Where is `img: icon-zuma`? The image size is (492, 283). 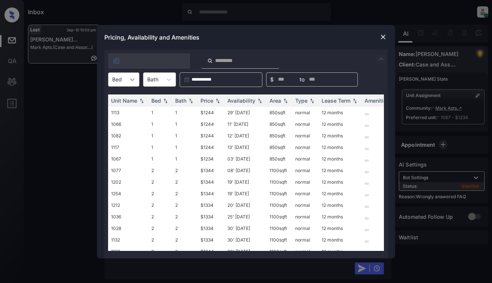 img: icon-zuma is located at coordinates (381, 59).